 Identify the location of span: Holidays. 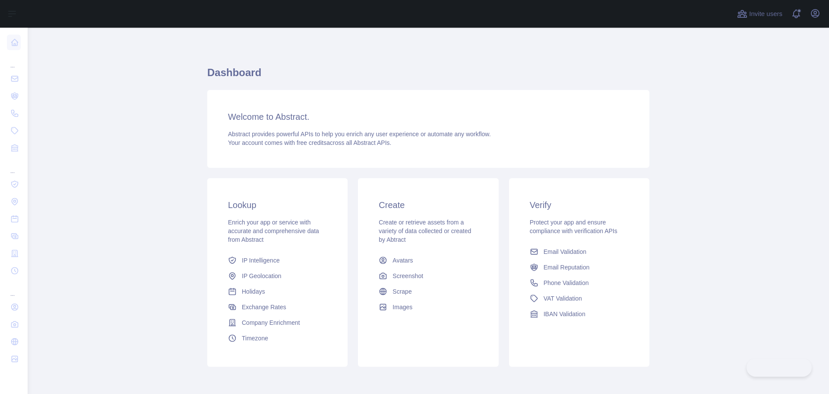
(254, 291).